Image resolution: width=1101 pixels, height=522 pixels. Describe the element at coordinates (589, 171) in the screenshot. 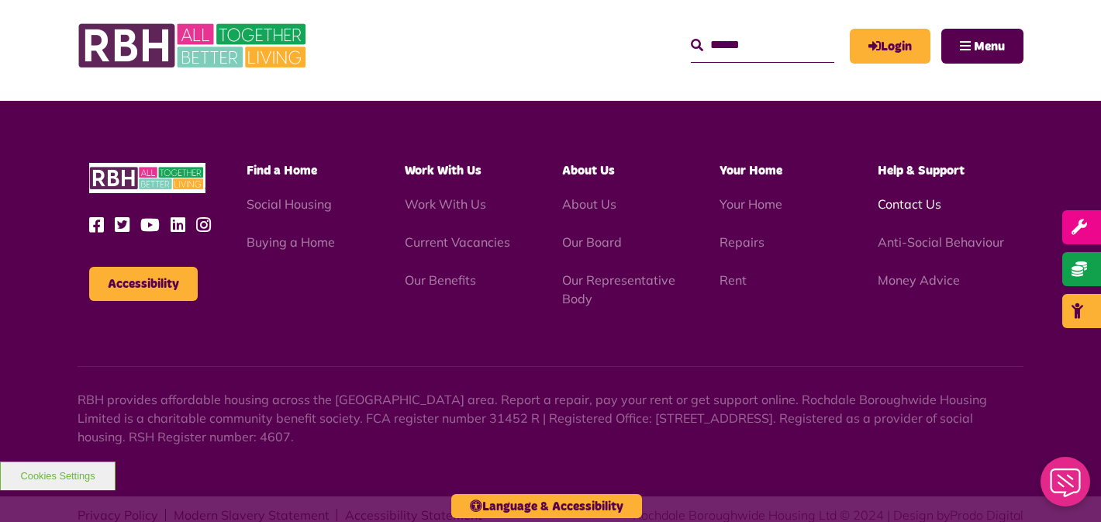

I see `span: About Us` at that location.